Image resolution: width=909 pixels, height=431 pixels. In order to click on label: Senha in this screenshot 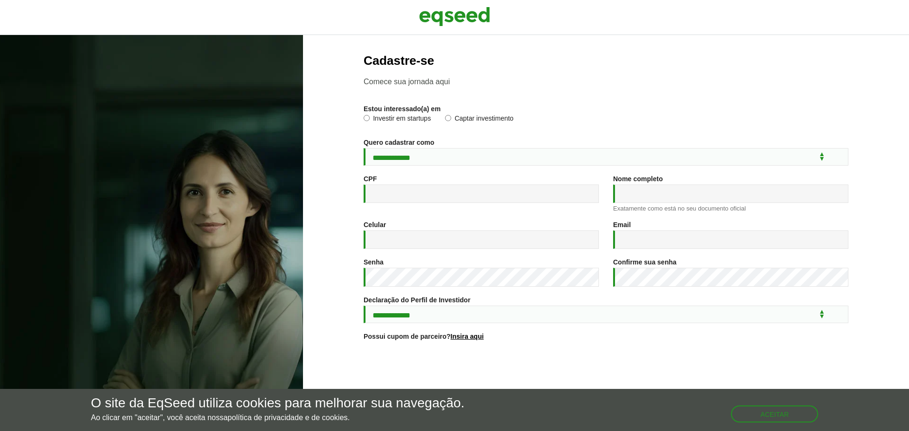, I will do `click(374, 262)`.